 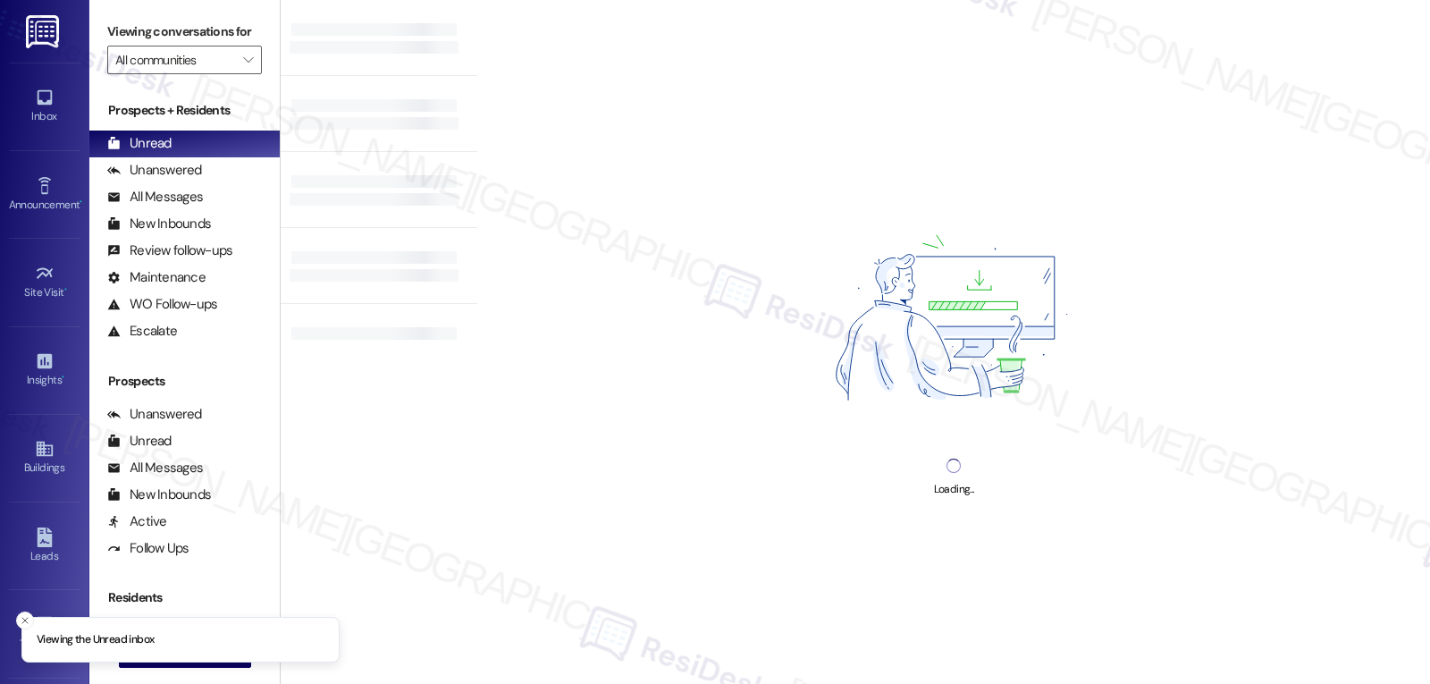 I want to click on div: Review follow-ups, so click(x=170, y=250).